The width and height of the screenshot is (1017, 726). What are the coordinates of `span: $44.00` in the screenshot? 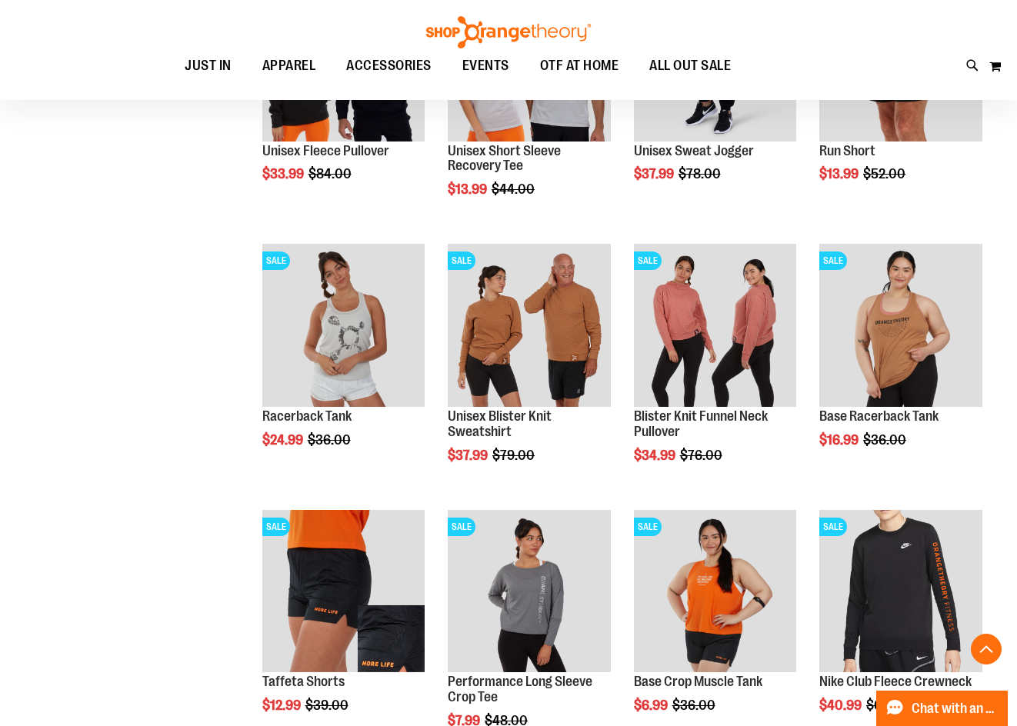 It's located at (514, 189).